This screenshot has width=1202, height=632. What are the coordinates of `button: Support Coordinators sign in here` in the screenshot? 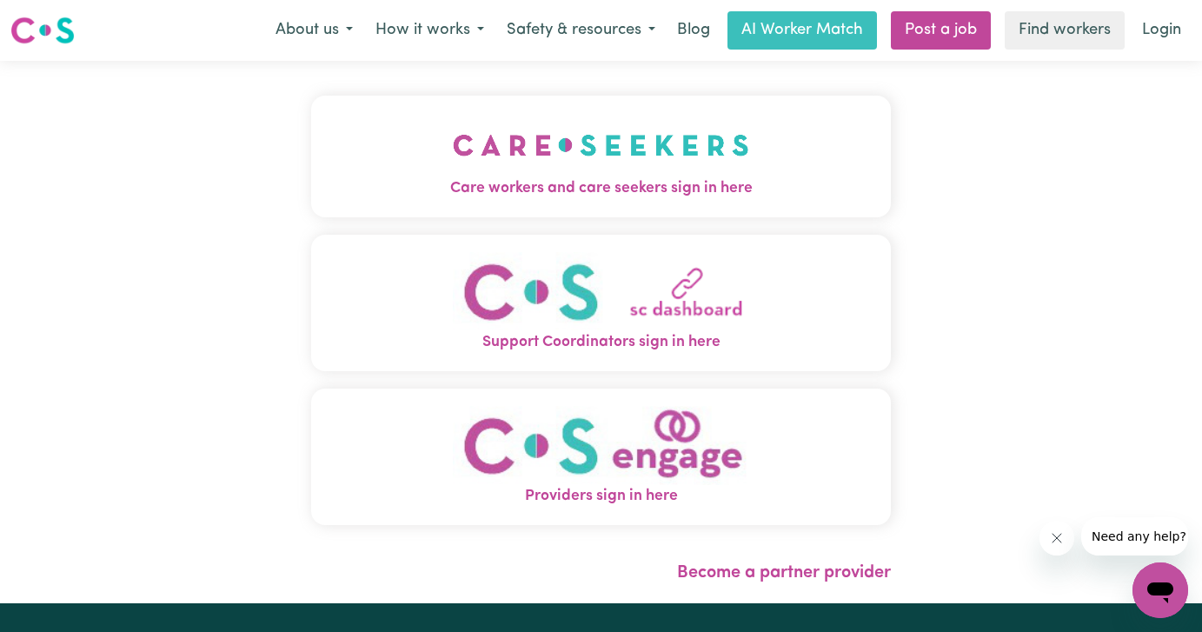 It's located at (601, 302).